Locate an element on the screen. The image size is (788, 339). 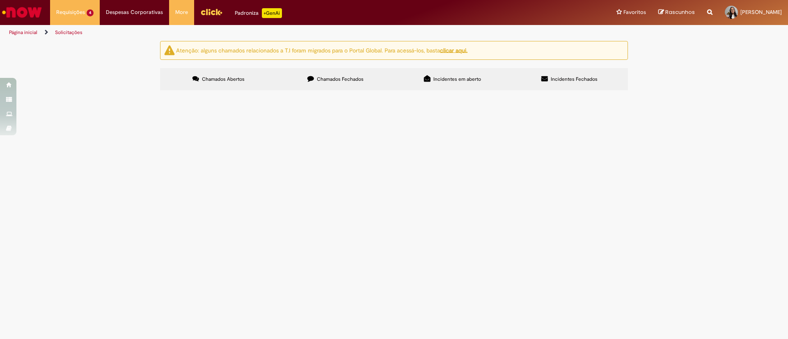
span: Despesas Corporativas is located at coordinates (134, 12).